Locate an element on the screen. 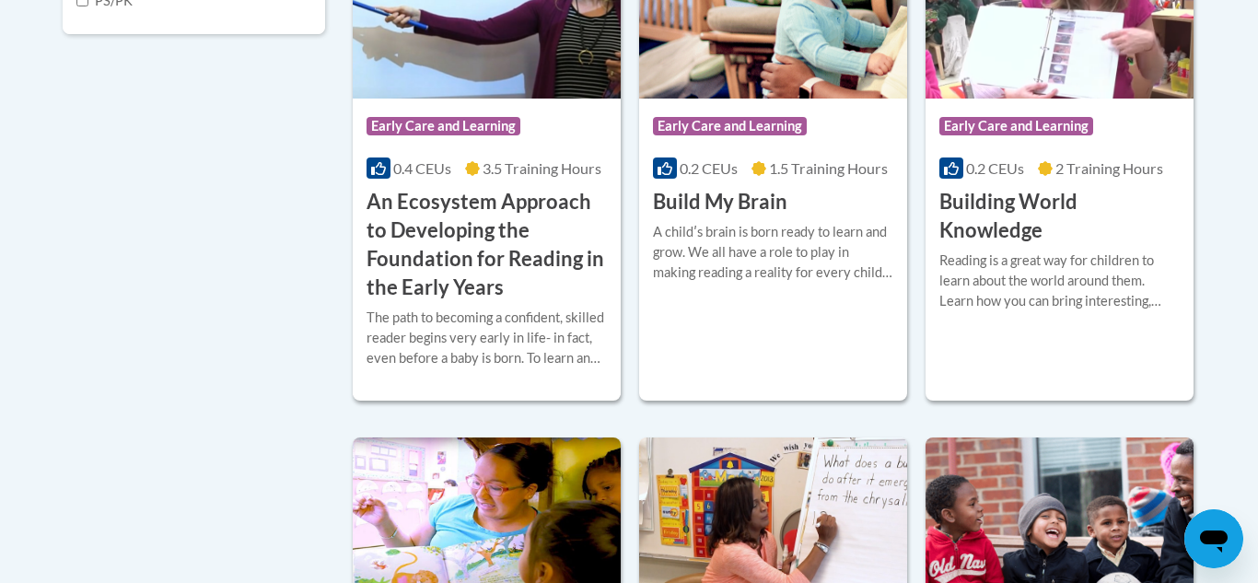 This screenshot has height=583, width=1258. span: 0.4 CEUs is located at coordinates (422, 168).